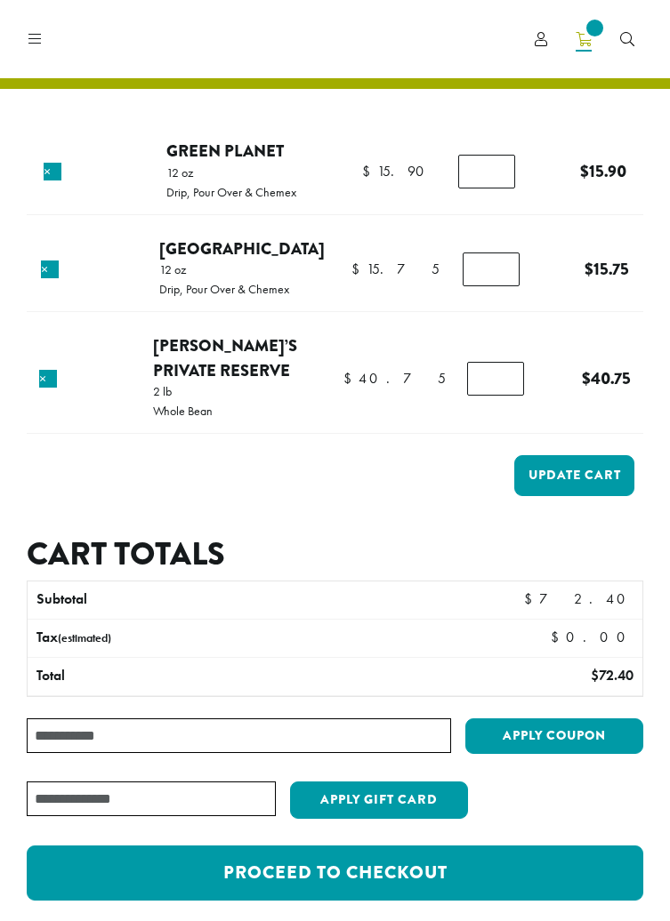 This screenshot has width=670, height=921. I want to click on a: Proceed to checkout, so click(334, 873).